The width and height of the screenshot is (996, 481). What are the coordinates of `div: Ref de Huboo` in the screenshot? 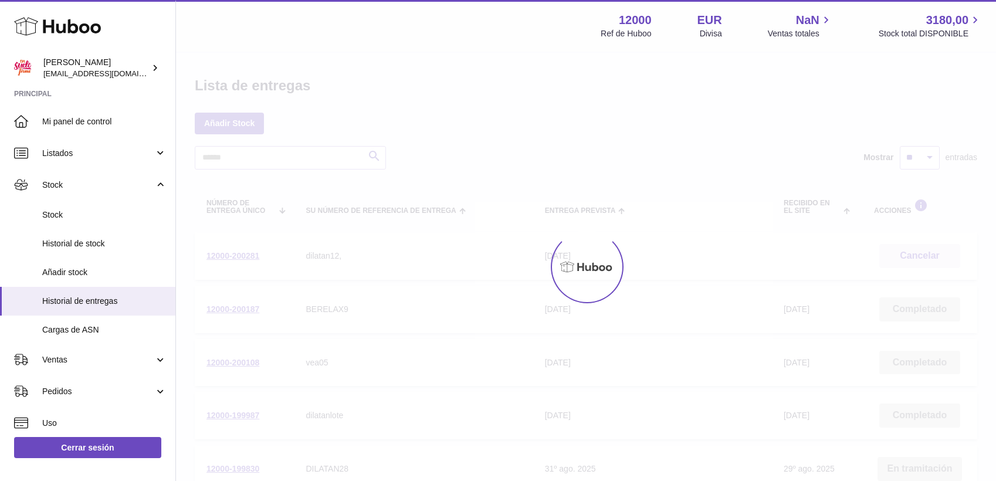 It's located at (626, 33).